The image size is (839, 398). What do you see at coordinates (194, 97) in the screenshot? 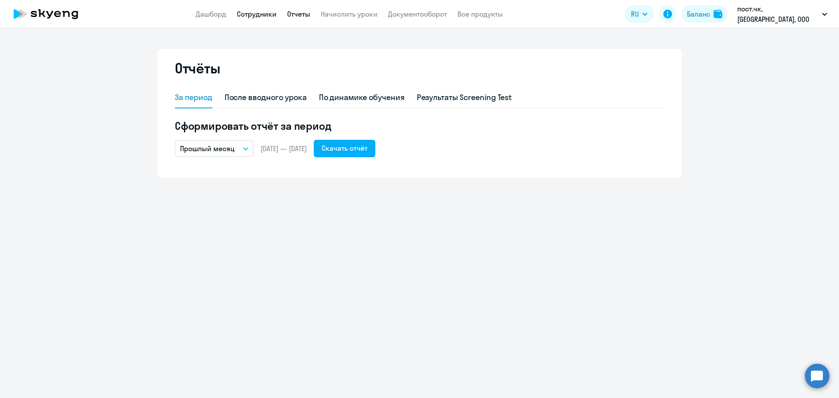
I see `div: За период` at bounding box center [194, 97].